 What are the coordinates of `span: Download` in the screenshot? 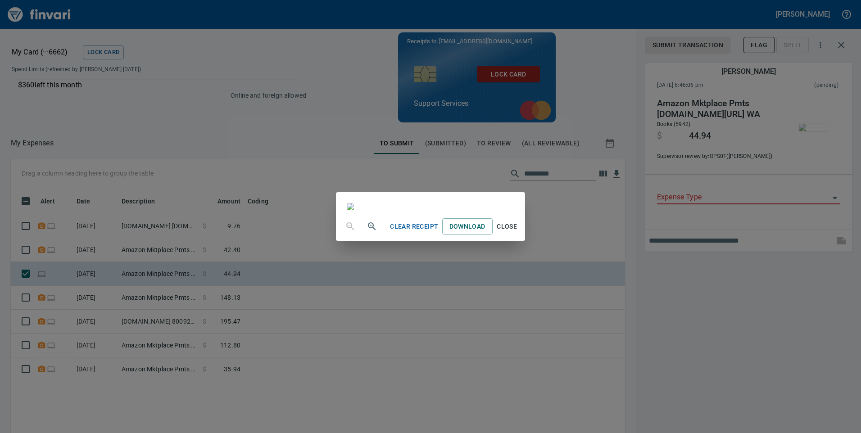 It's located at (468, 227).